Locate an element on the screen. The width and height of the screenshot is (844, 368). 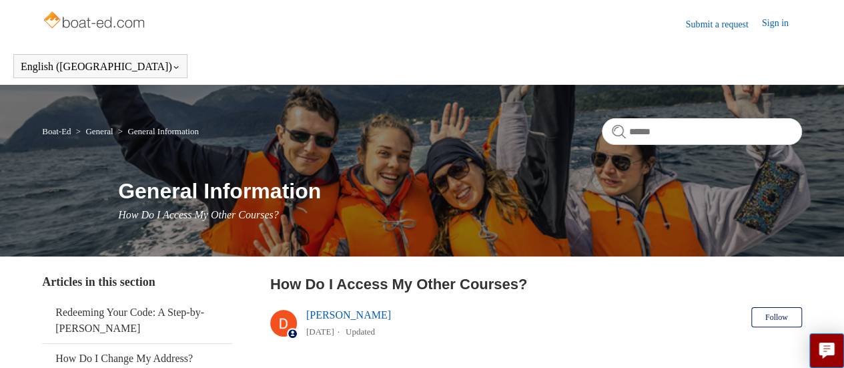
li: Boat-Ed is located at coordinates (57, 131).